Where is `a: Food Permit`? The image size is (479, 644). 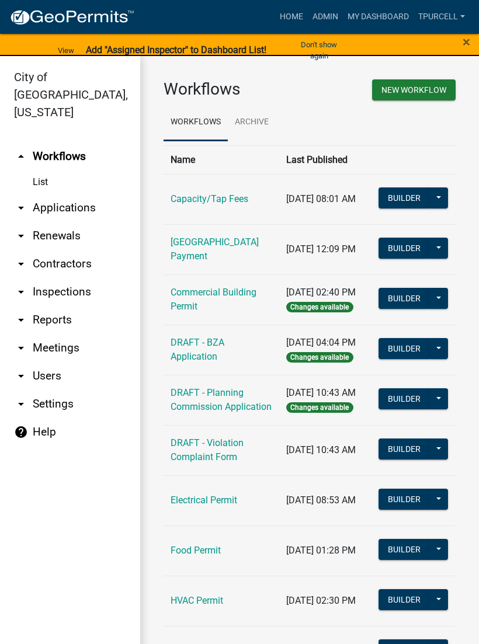
a: Food Permit is located at coordinates (196, 550).